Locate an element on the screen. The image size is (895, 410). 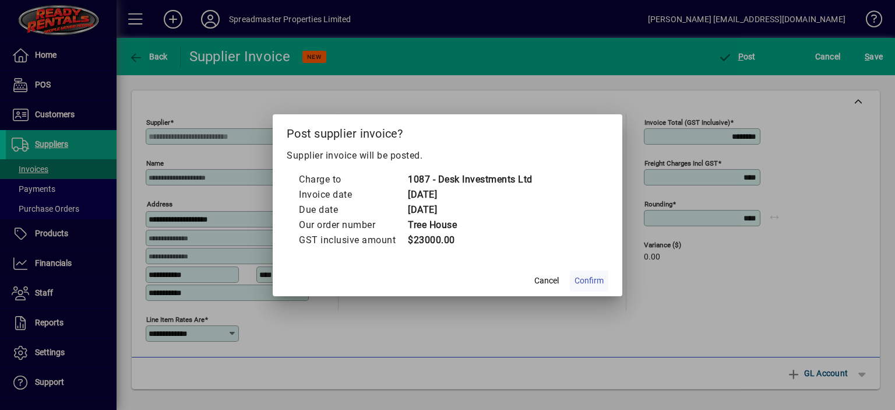
td: Due date is located at coordinates (352, 210).